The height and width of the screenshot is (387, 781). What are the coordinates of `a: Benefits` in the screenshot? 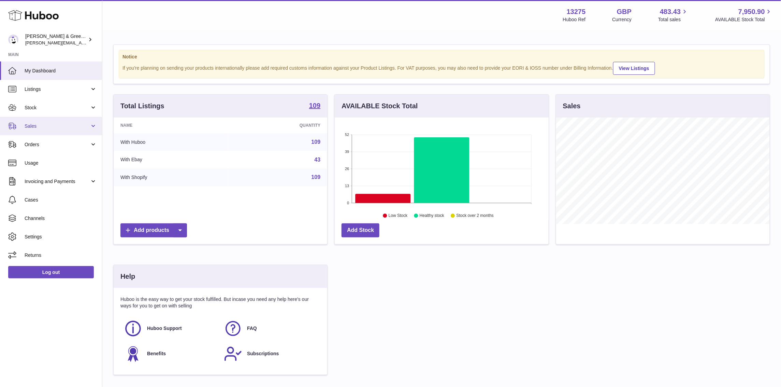 It's located at (170, 354).